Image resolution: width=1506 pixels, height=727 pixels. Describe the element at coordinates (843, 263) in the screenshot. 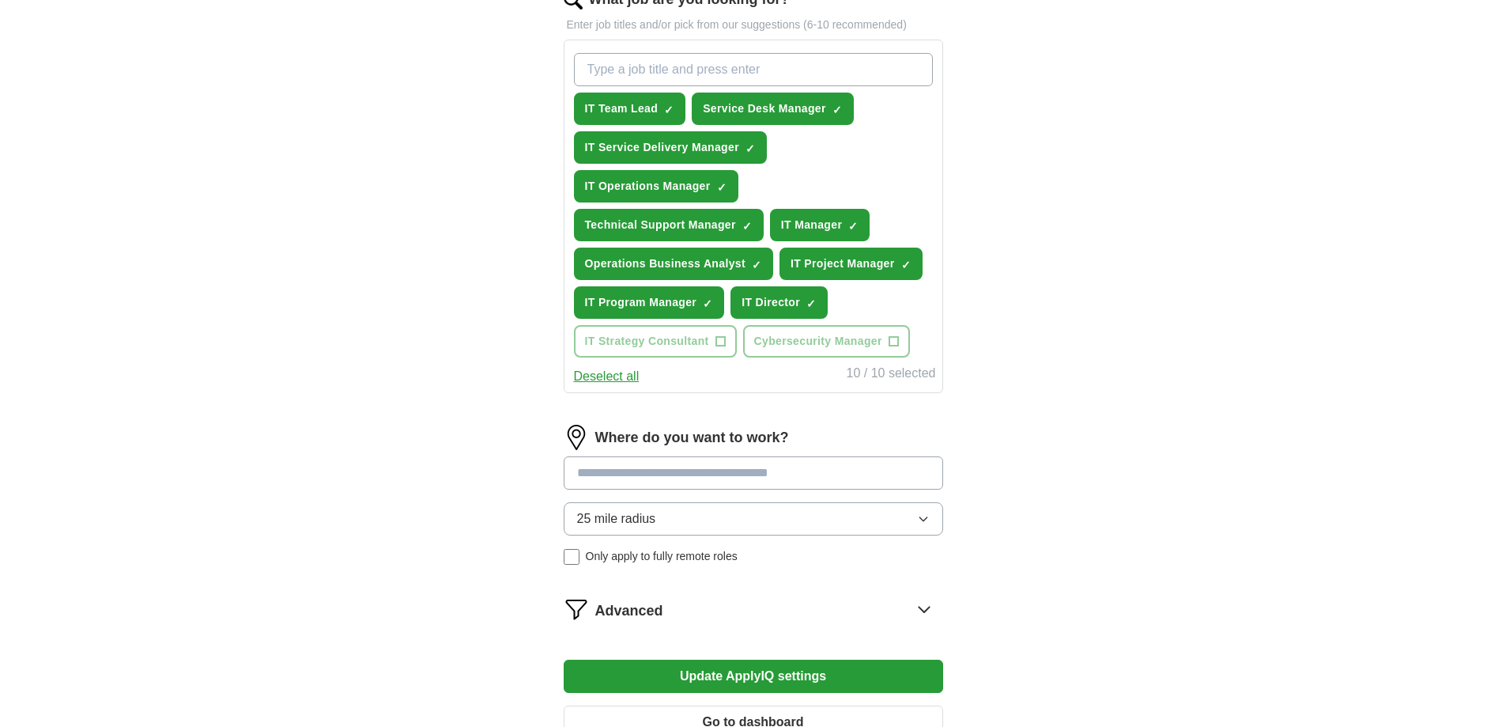

I see `span: IT Project Manager` at that location.